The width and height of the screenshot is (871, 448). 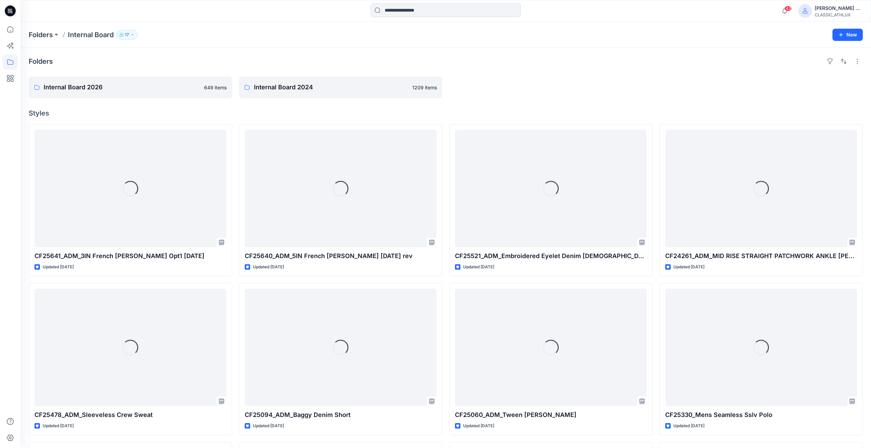 I want to click on p: Internal Board 2024, so click(x=331, y=87).